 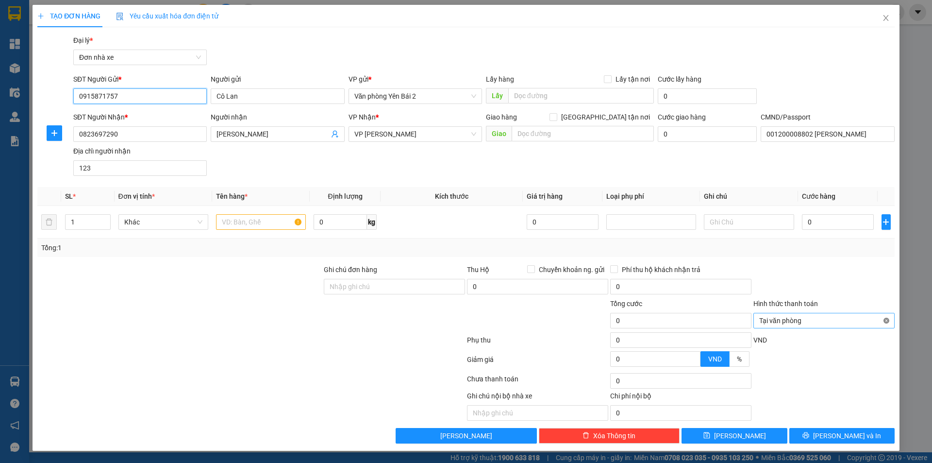 I want to click on input: Địa chỉ của người nhận, so click(x=140, y=168).